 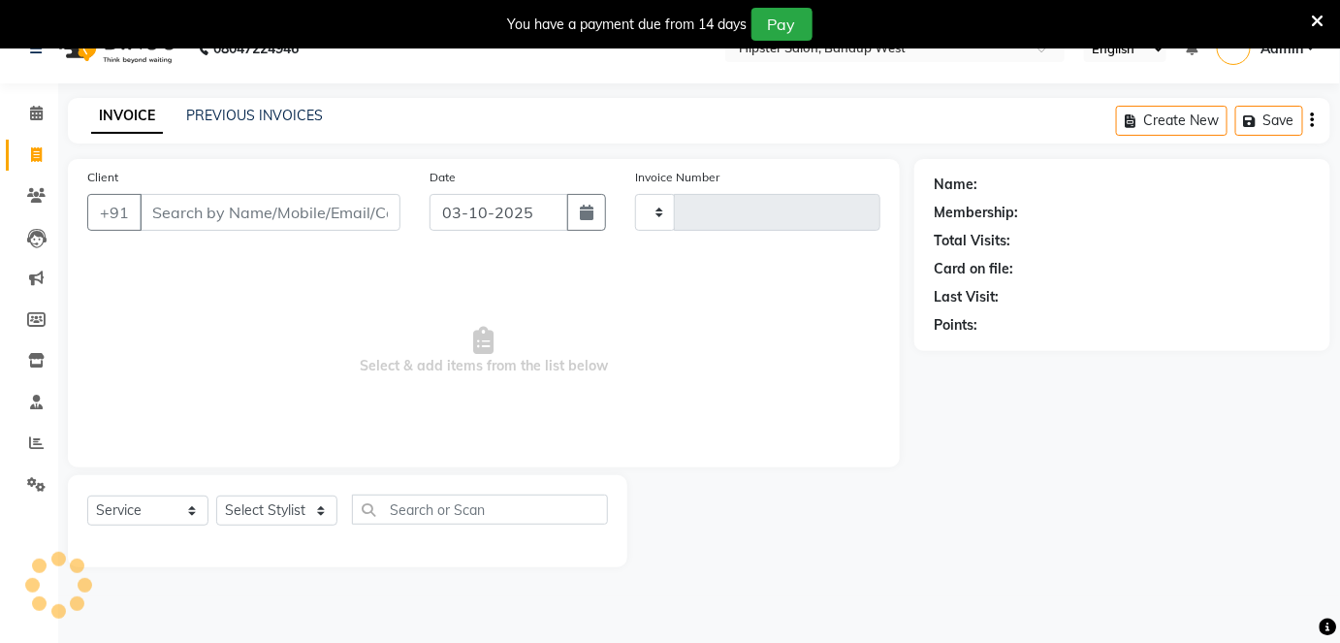 I want to click on button: +91, so click(x=114, y=212).